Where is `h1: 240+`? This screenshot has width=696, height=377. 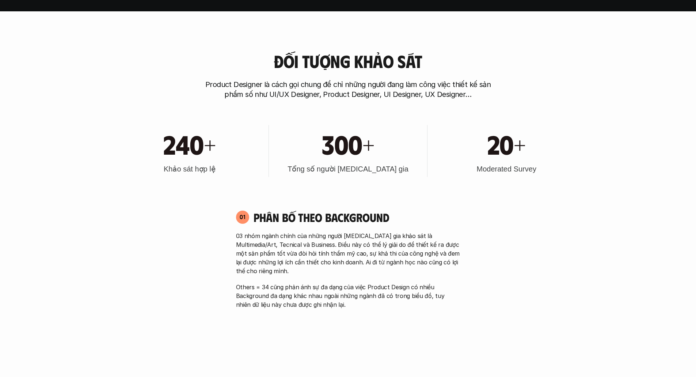
h1: 240+ is located at coordinates (189, 144).